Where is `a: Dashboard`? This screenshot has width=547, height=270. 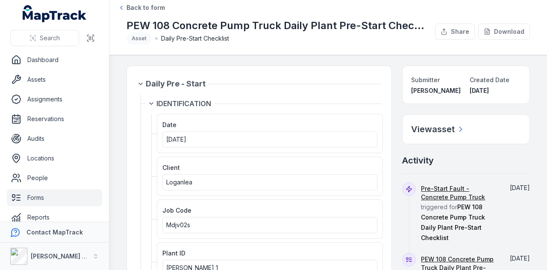
a: Dashboard is located at coordinates (54, 60).